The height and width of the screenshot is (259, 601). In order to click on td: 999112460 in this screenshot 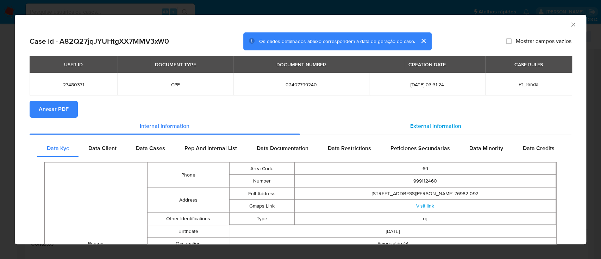, I will do `click(425, 181)`.